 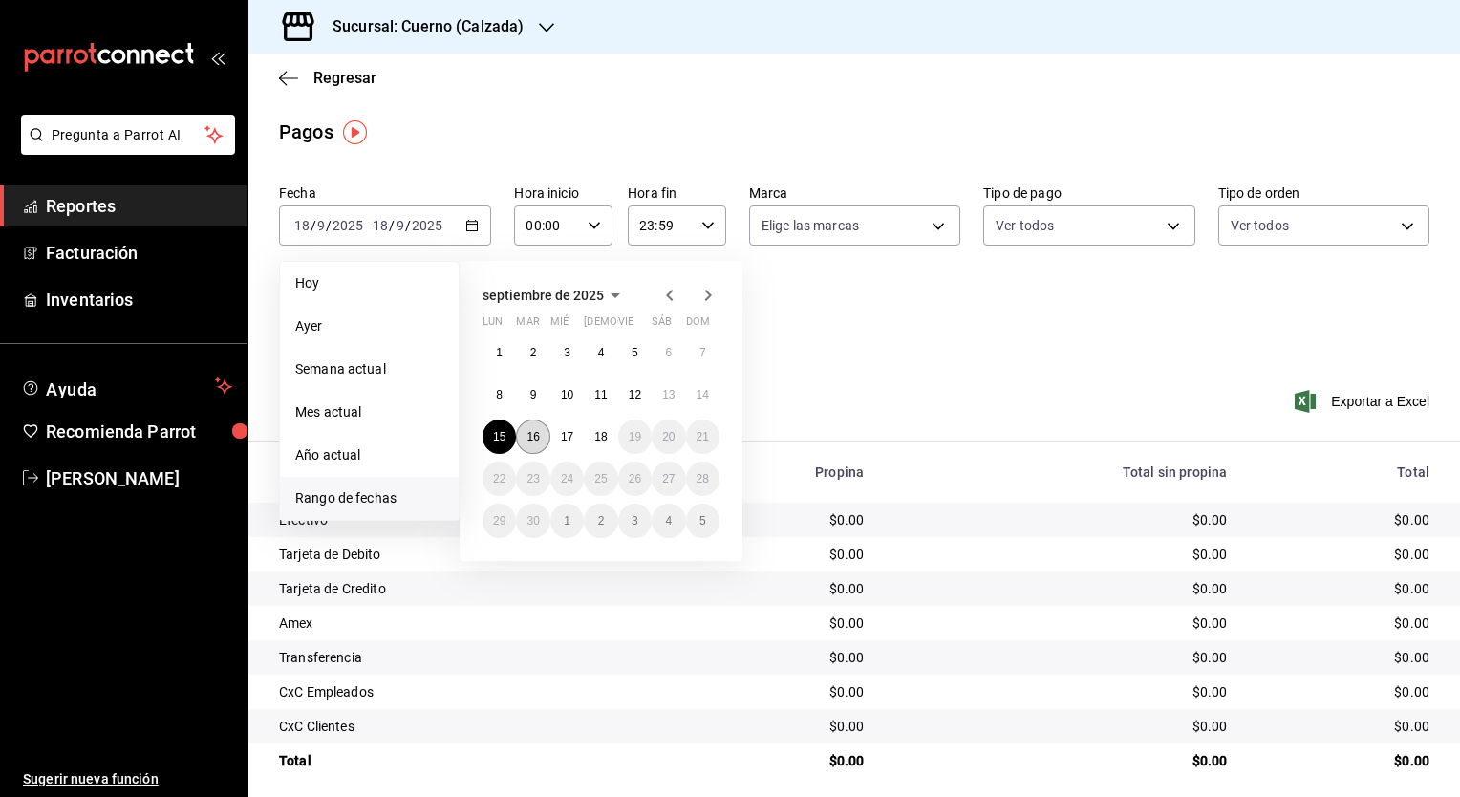 What do you see at coordinates (668, 521) in the screenshot?
I see `button: 4 de octubre de 2025` at bounding box center [668, 521].